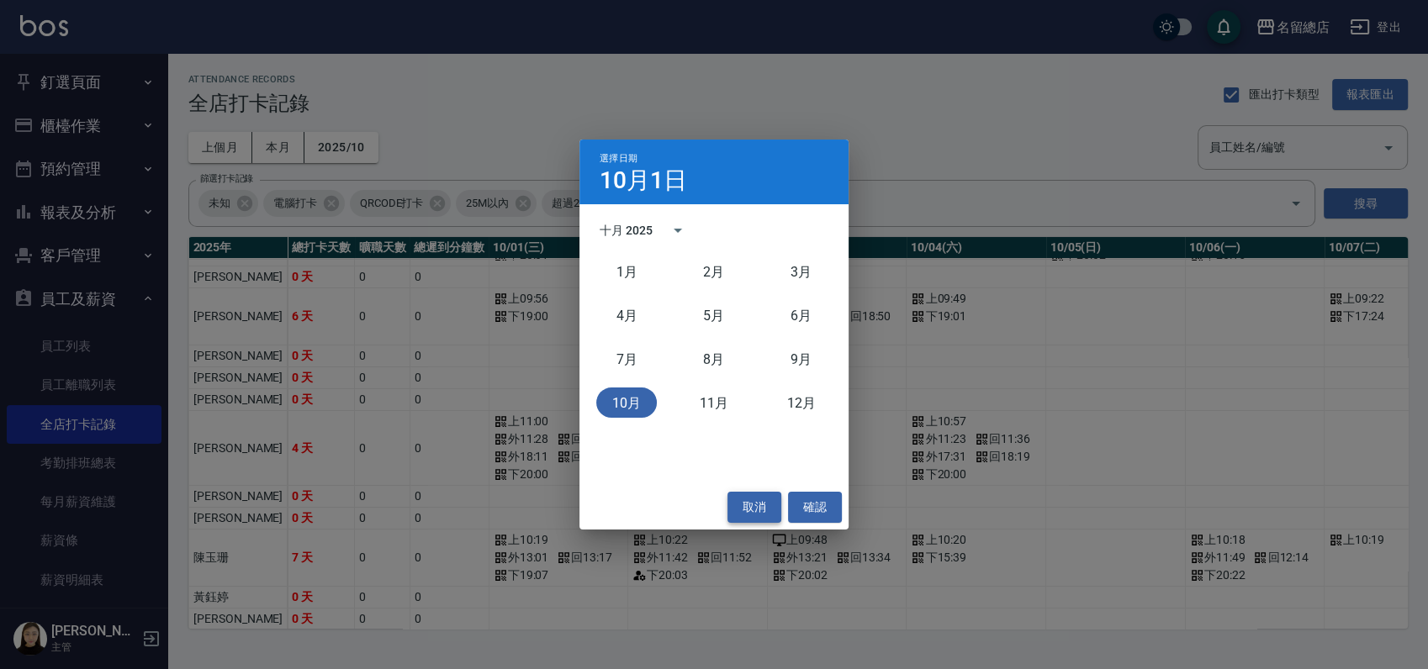 The height and width of the screenshot is (669, 1428). I want to click on h4: 10月1日, so click(643, 181).